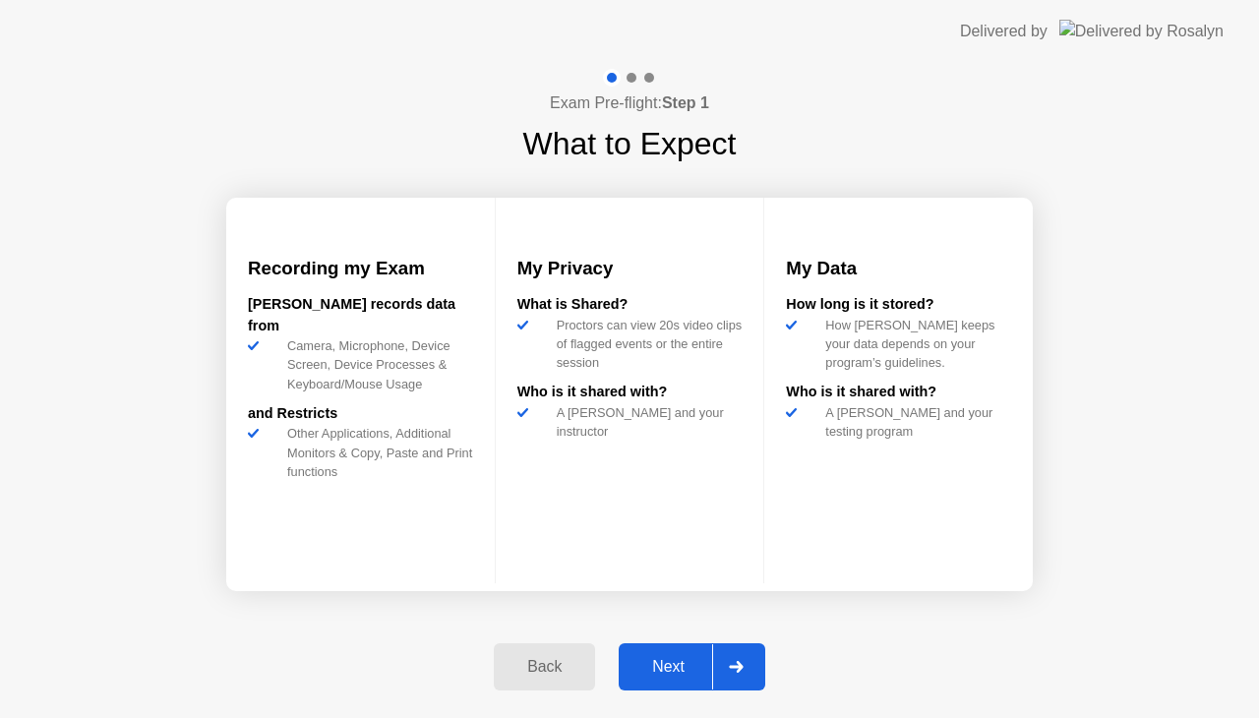  I want to click on div: What is Shared?, so click(629, 305).